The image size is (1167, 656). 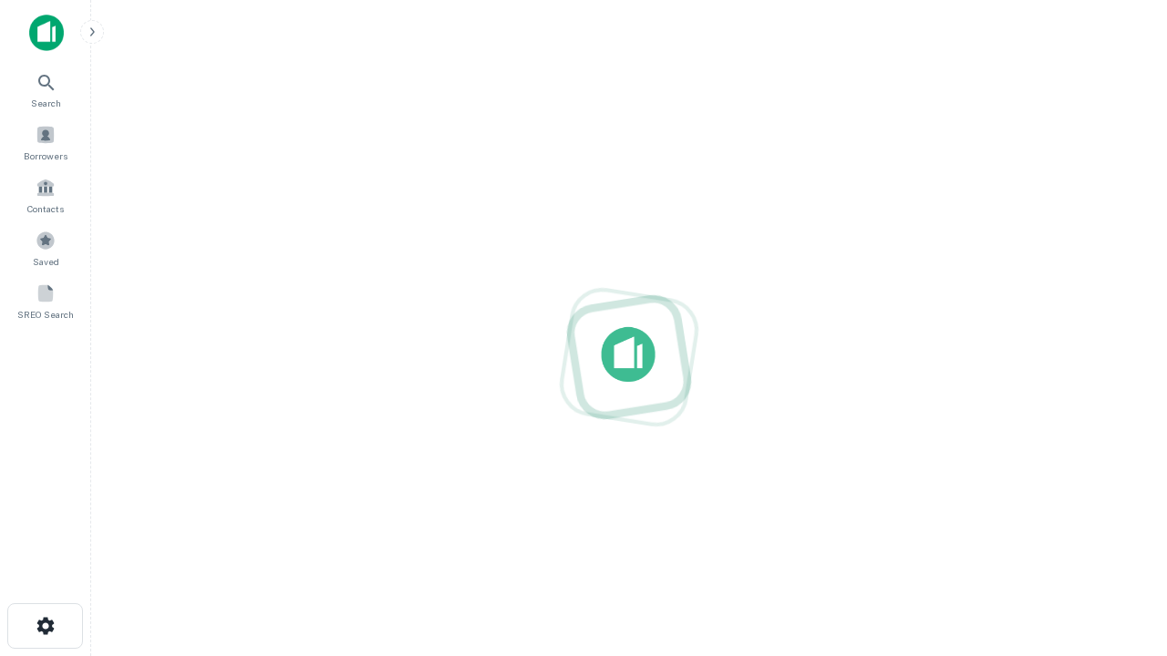 I want to click on a: Borrowers, so click(x=46, y=142).